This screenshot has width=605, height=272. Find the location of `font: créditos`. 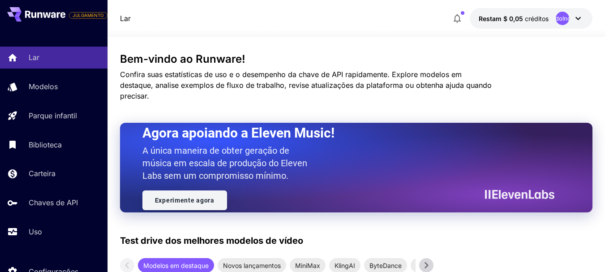

font: créditos is located at coordinates (537, 18).